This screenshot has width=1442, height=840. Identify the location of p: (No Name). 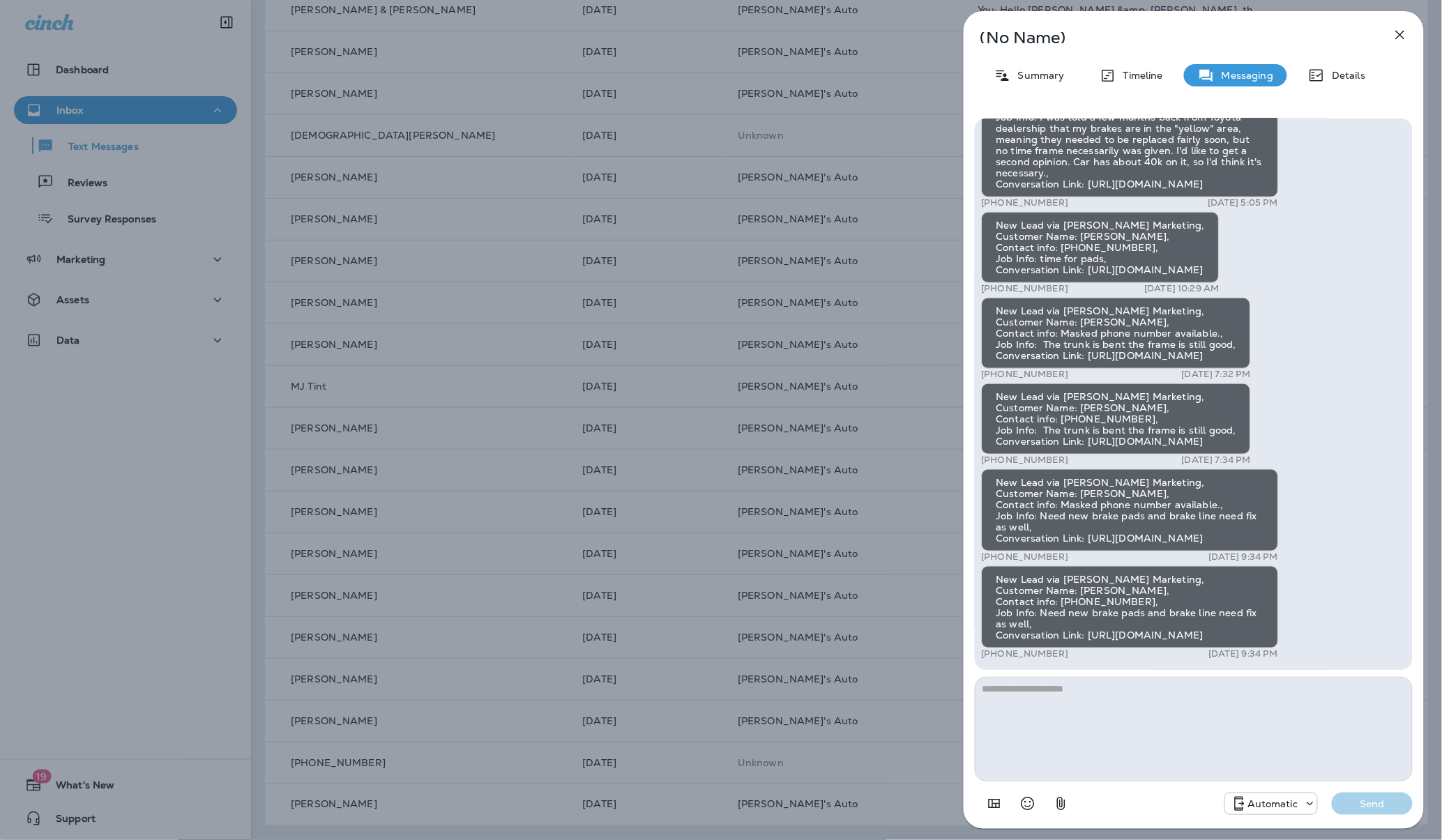
(1171, 38).